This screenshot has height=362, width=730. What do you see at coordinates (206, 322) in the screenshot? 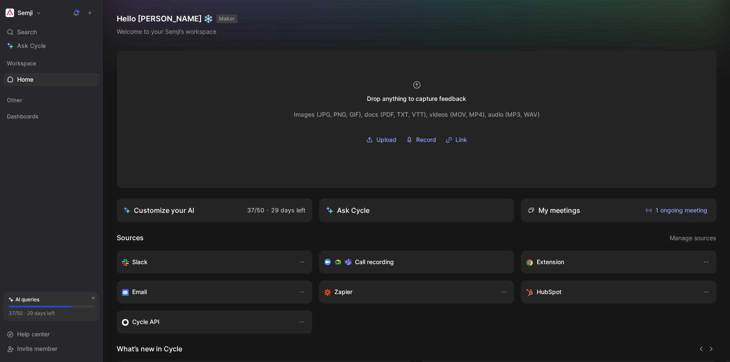
I see `div: Sync customers & send feedback from custom sources. Get inspired by our favorite use case` at bounding box center [206, 322].